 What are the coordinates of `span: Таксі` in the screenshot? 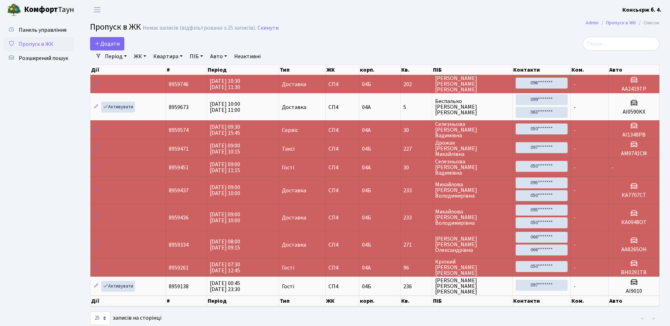 It's located at (288, 149).